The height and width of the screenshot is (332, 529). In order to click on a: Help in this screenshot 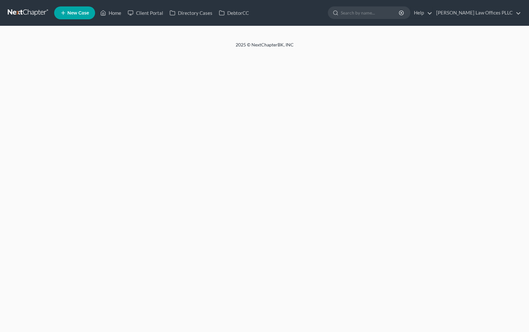, I will do `click(421, 13)`.